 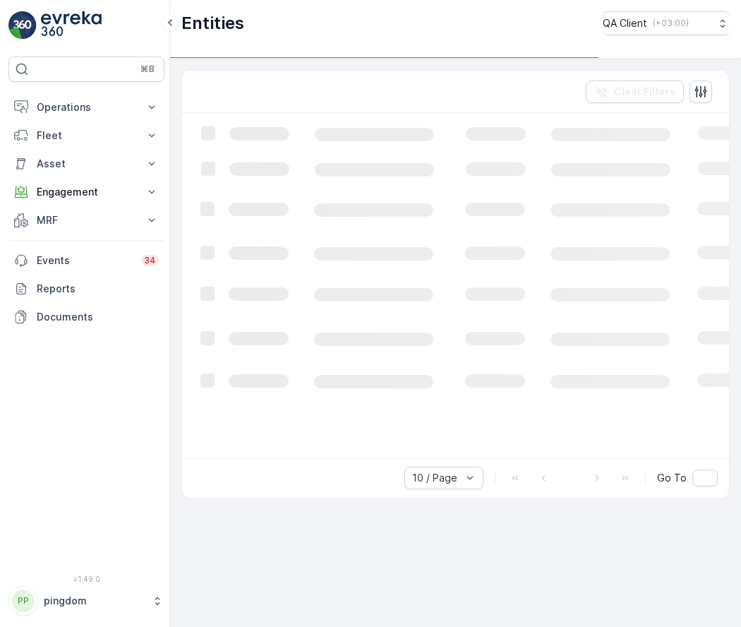 What do you see at coordinates (625, 23) in the screenshot?
I see `p: QA Client` at bounding box center [625, 23].